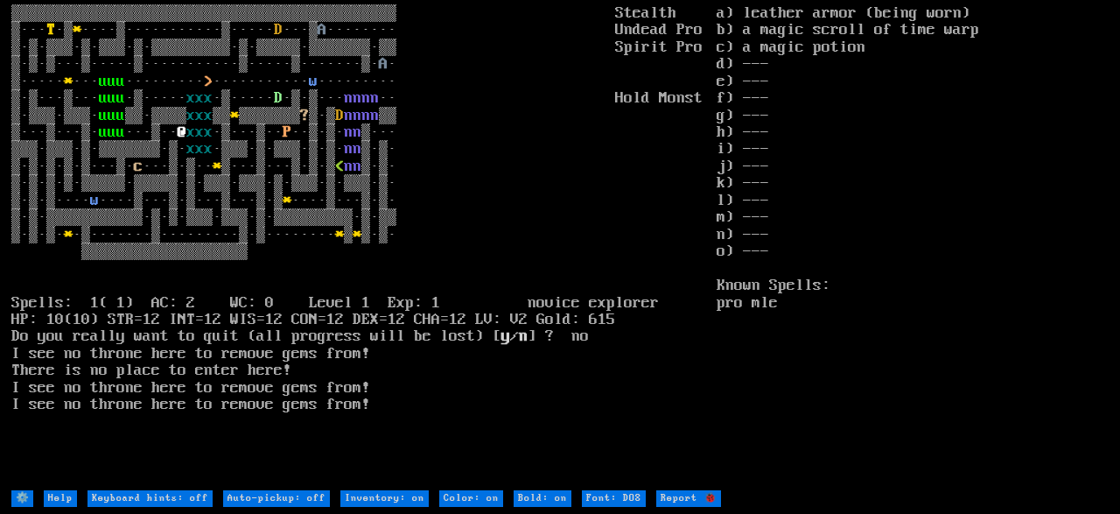 This screenshot has width=1120, height=514. What do you see at coordinates (689, 498) in the screenshot?
I see `input: Report 🐞` at bounding box center [689, 498].